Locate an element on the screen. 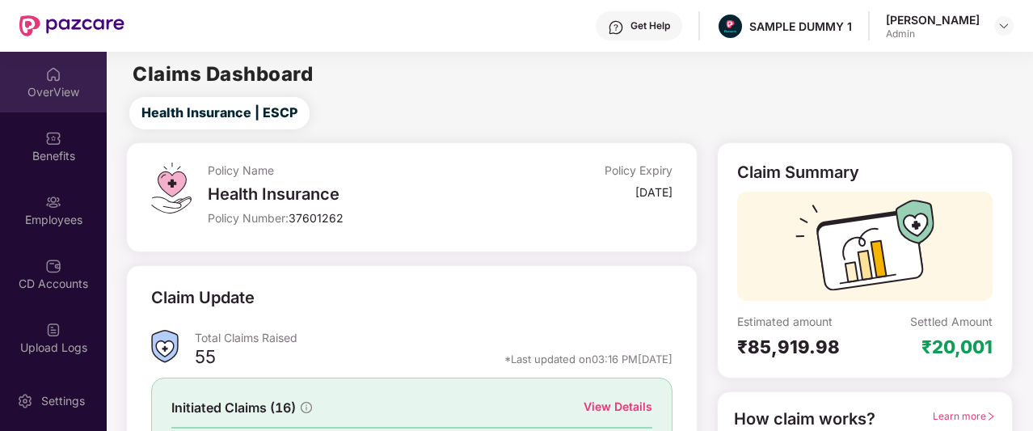 The height and width of the screenshot is (431, 1033). img: svg+xml;base64,PHN2ZyBpZD0iSG9tZSIgeG1sbnM9Imh0dHA6Ly93d3cudzMub3JnLzIwMDAvc3ZnIiB3aWR0aD0iMjAiIG... is located at coordinates (53, 74).